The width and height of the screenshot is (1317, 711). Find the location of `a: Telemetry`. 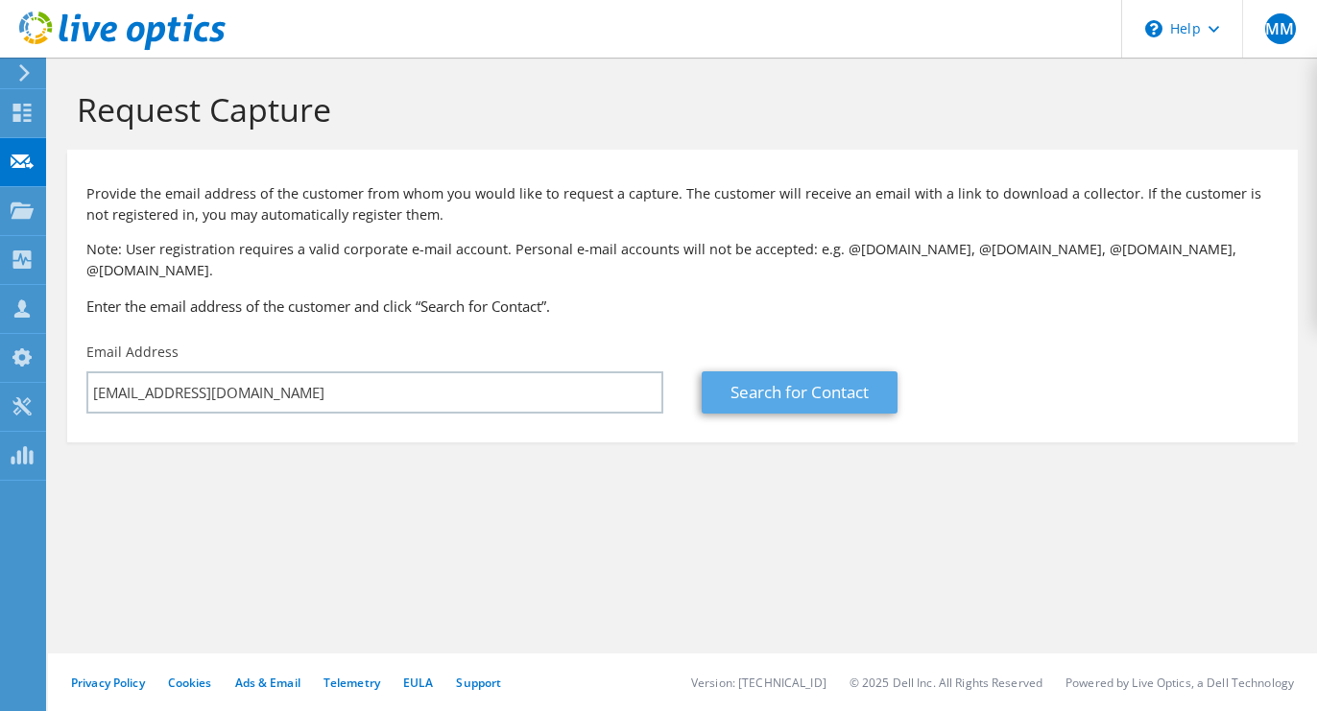

a: Telemetry is located at coordinates (351, 683).